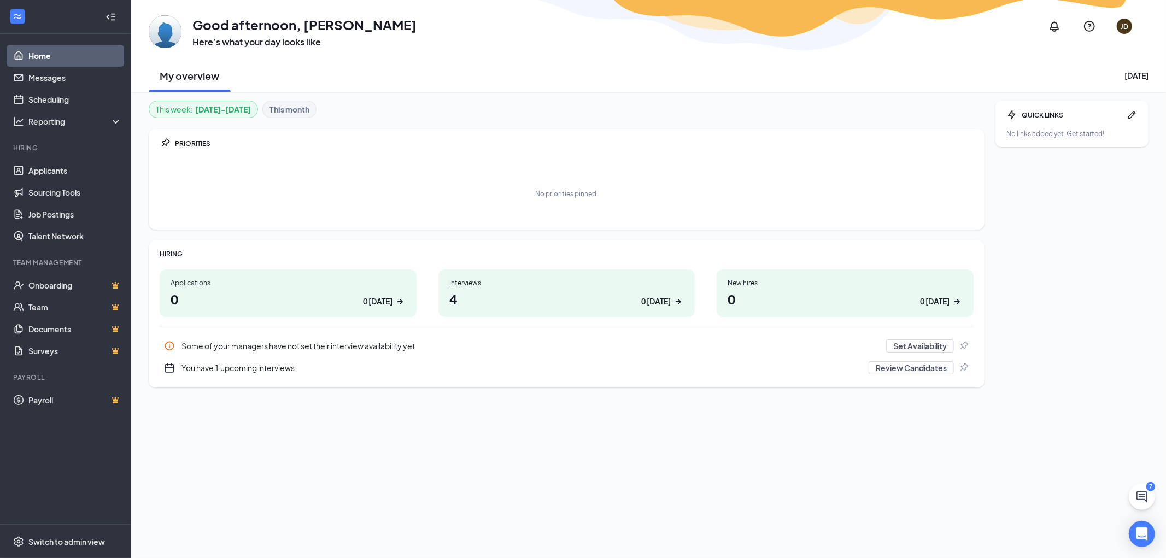  What do you see at coordinates (165, 32) in the screenshot?
I see `img: Jordan Degan` at bounding box center [165, 32].